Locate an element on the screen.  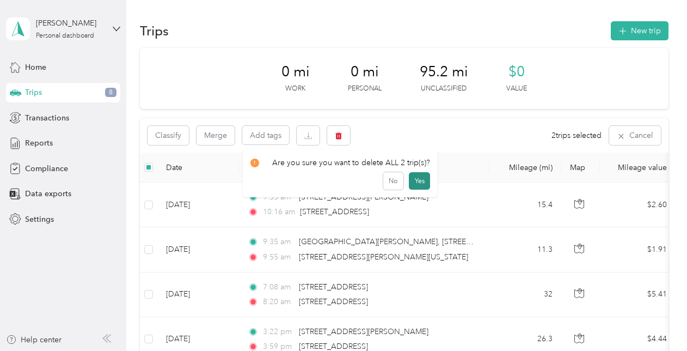
span: Trips is located at coordinates (33, 92).